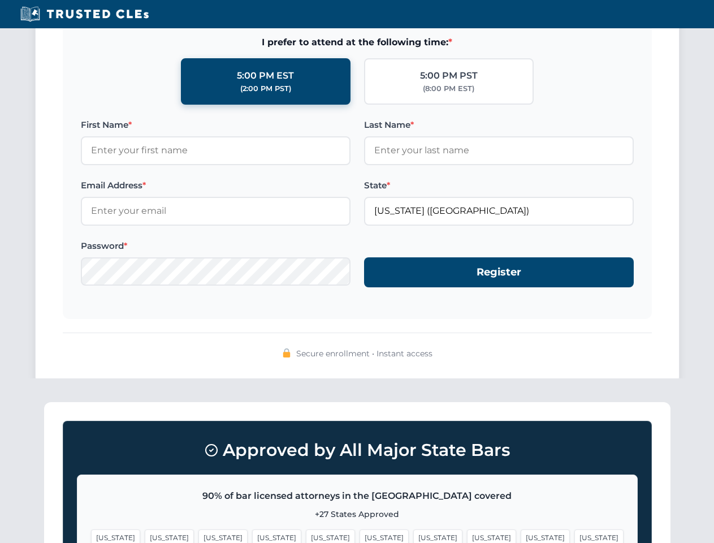  Describe the element at coordinates (364, 353) in the screenshot. I see `span: Secure enrollment • Instant access` at that location.